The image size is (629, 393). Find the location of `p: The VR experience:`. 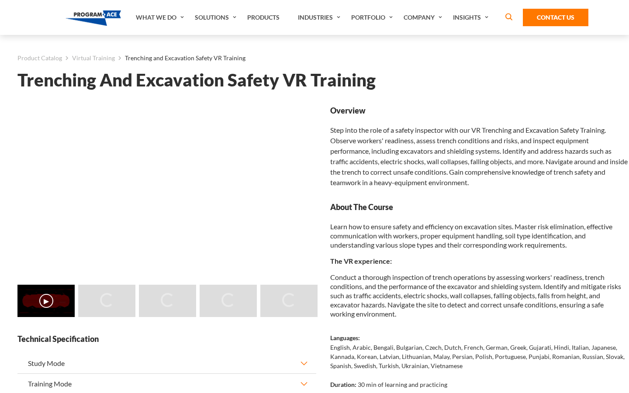

p: The VR experience: is located at coordinates (480, 261).